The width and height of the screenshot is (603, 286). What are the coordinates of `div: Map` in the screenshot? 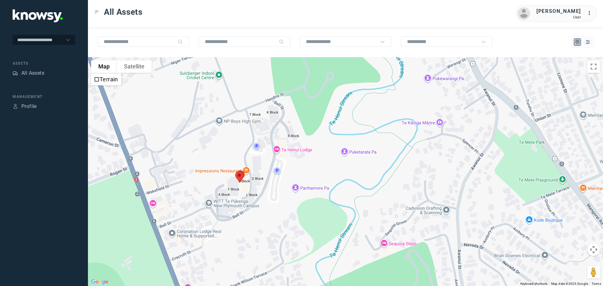 It's located at (577, 42).